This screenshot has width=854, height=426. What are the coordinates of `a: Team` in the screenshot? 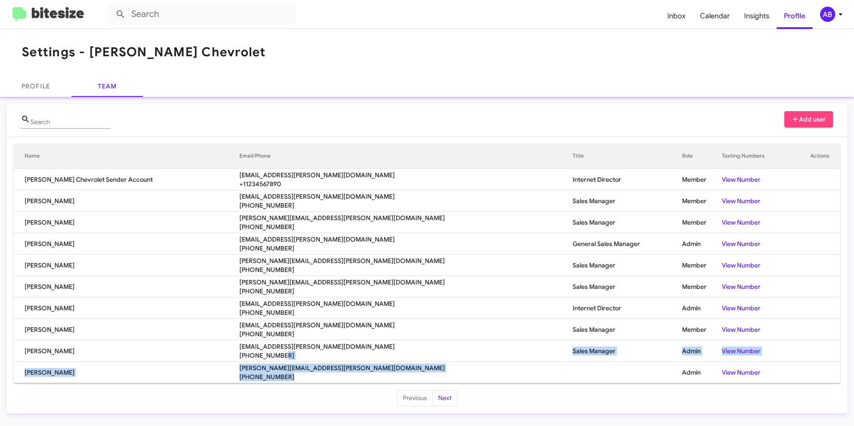 It's located at (107, 86).